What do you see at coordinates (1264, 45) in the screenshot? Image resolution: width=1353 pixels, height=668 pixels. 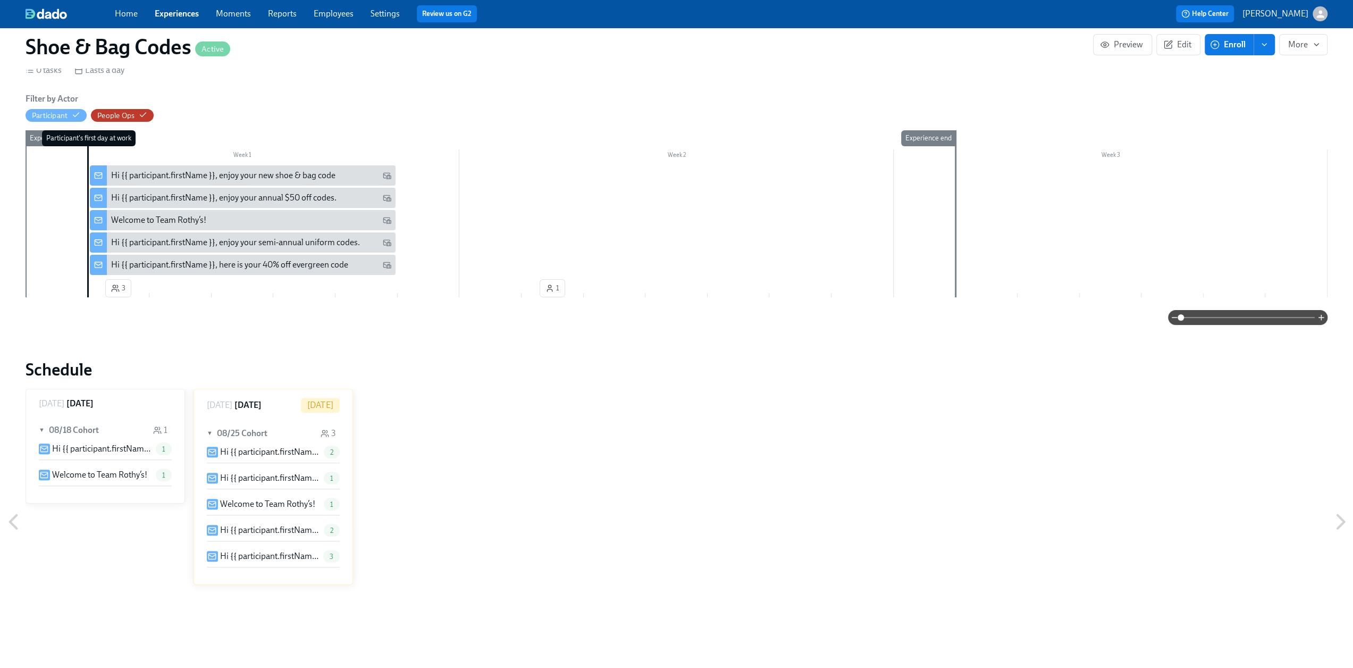 I see `button: enroll` at bounding box center [1264, 45].